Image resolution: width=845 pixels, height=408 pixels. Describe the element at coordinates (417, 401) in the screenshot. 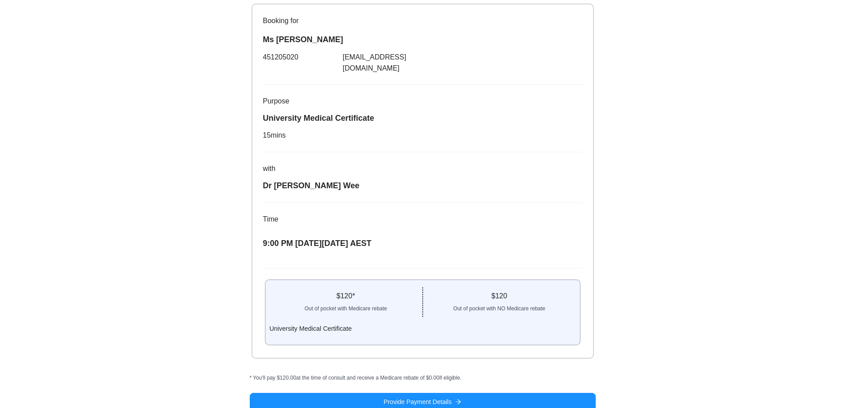

I see `span: Provide Payment Details` at that location.